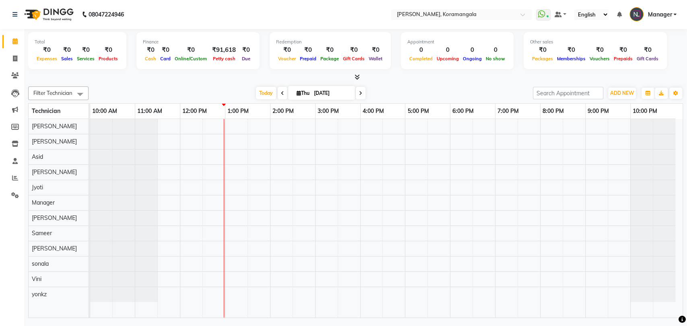  Describe the element at coordinates (106, 14) in the screenshot. I see `b: 08047224946` at that location.